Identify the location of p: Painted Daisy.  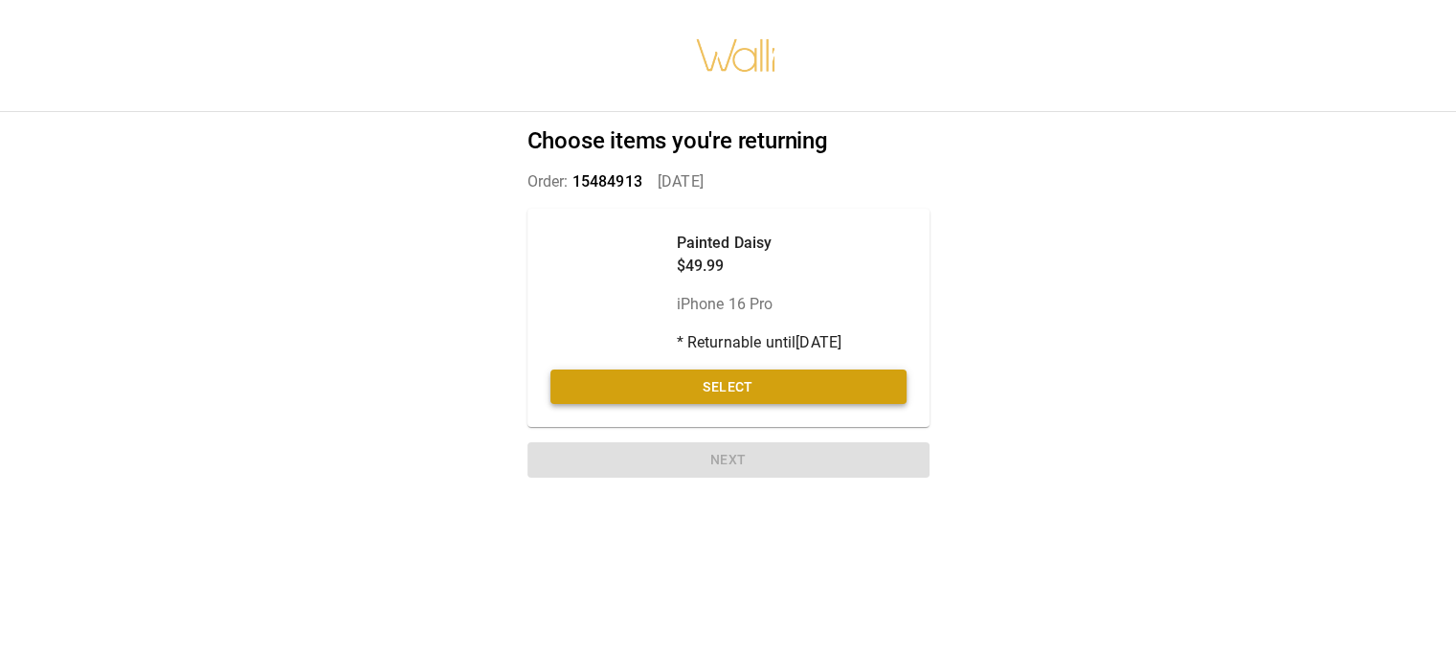
(759, 243).